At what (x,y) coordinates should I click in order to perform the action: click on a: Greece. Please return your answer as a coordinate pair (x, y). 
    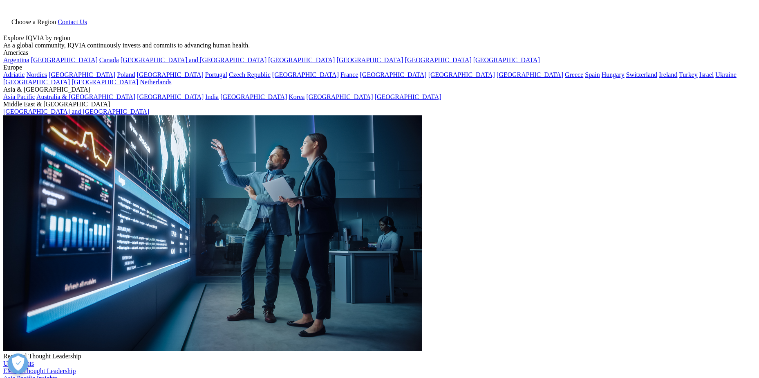
    Looking at the image, I should click on (574, 74).